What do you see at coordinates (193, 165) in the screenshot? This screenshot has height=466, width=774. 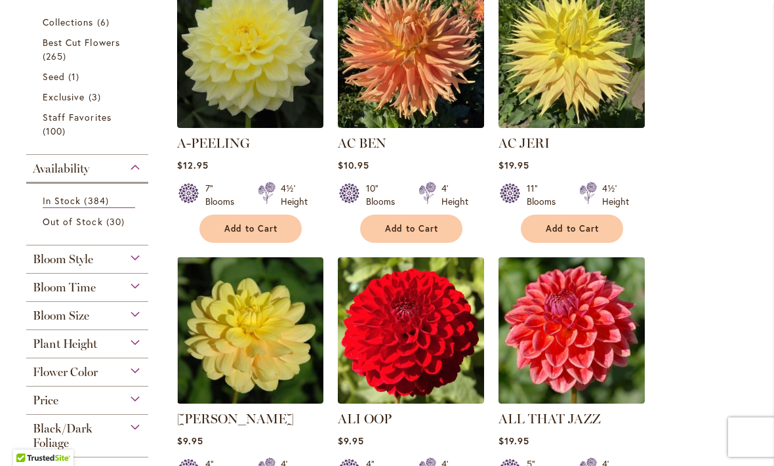 I see `span: $12.95` at bounding box center [193, 165].